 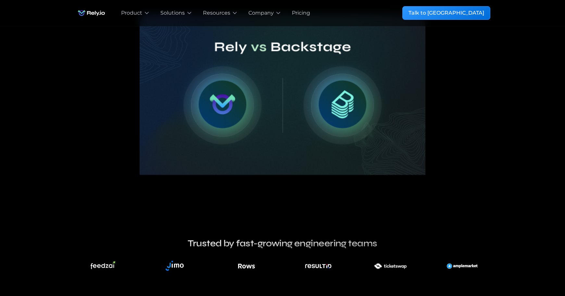 What do you see at coordinates (301, 13) in the screenshot?
I see `div: Pricing` at bounding box center [301, 13].